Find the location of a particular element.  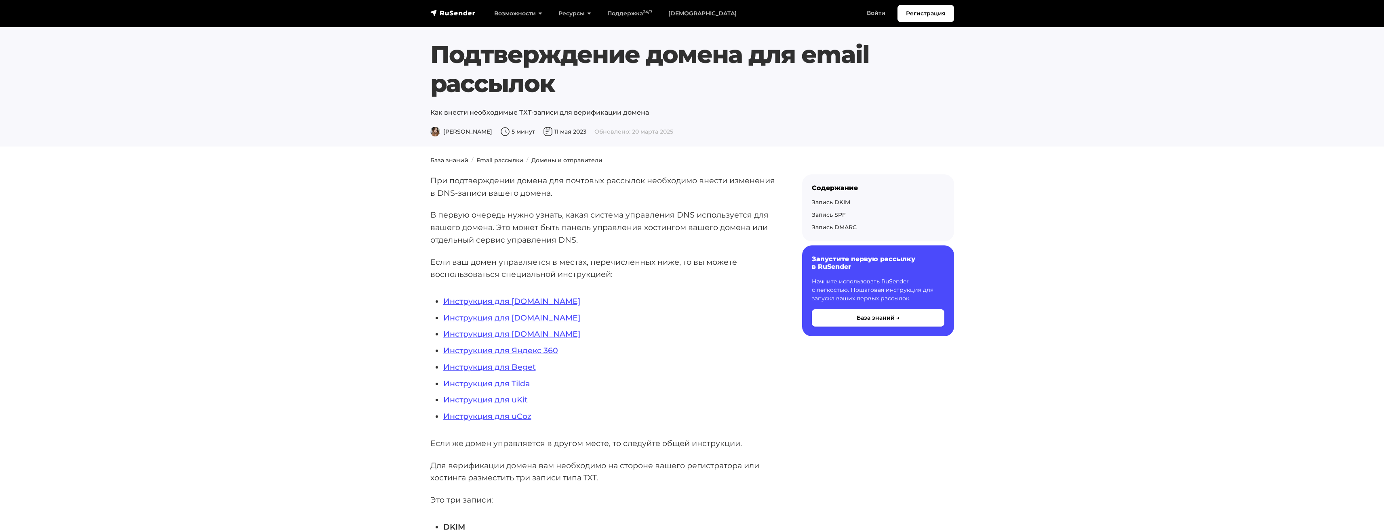

div: Содержание is located at coordinates (878, 188).